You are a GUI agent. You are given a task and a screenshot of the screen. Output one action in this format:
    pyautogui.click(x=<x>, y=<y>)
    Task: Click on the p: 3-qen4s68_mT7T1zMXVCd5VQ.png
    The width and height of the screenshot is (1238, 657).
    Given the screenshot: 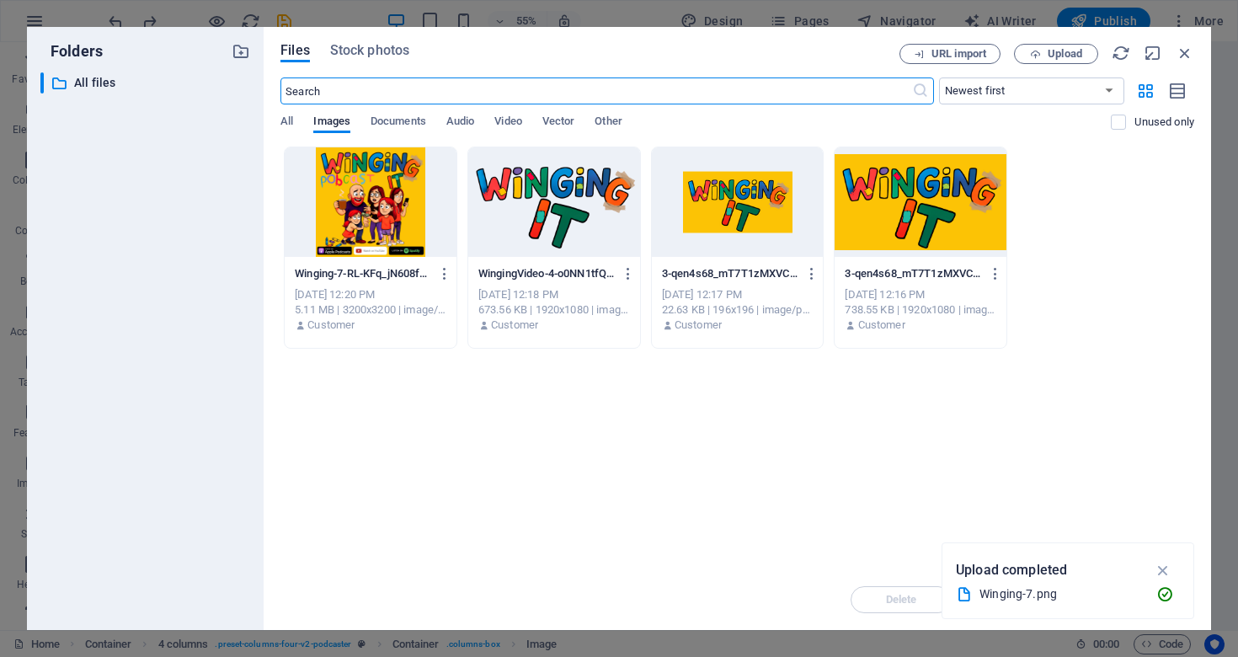 What is the action you would take?
    pyautogui.click(x=912, y=274)
    